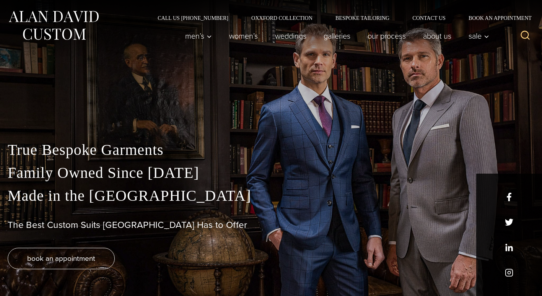  Describe the element at coordinates (340, 18) in the screenshot. I see `nav: Secondary Navigation` at that location.